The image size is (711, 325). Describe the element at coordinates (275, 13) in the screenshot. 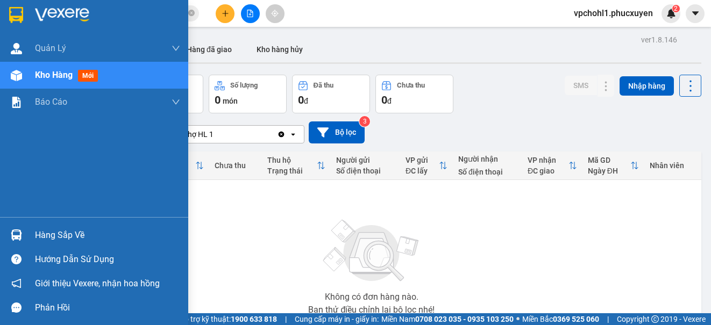

I see `span: aim` at that location.